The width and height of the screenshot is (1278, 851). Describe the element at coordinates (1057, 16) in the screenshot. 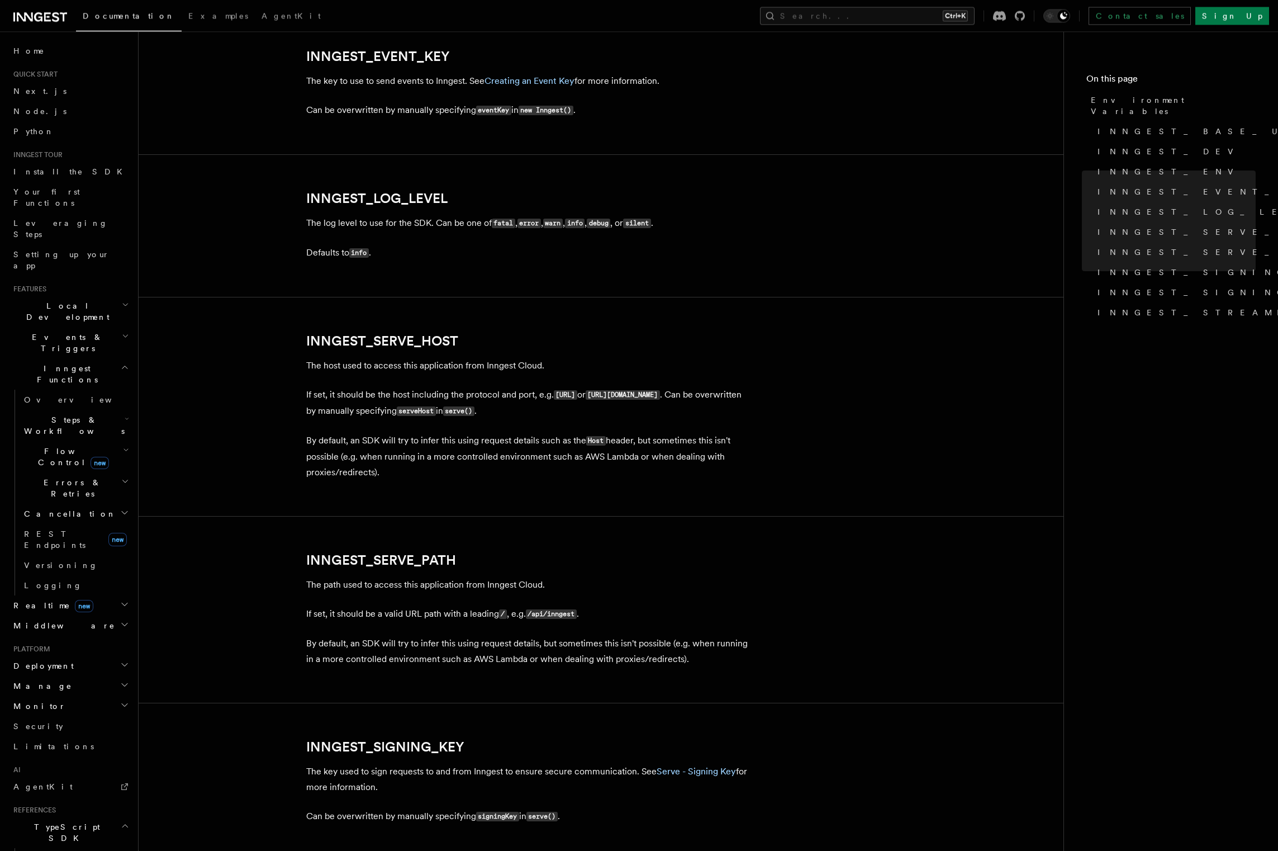

I see `button: Toggle dark mode` at that location.